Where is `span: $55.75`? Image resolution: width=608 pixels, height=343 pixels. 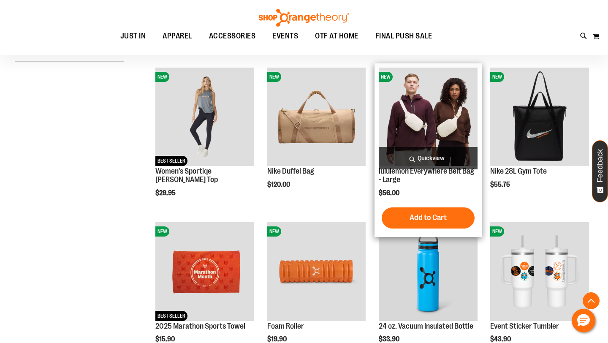 span: $55.75 is located at coordinates (501, 185).